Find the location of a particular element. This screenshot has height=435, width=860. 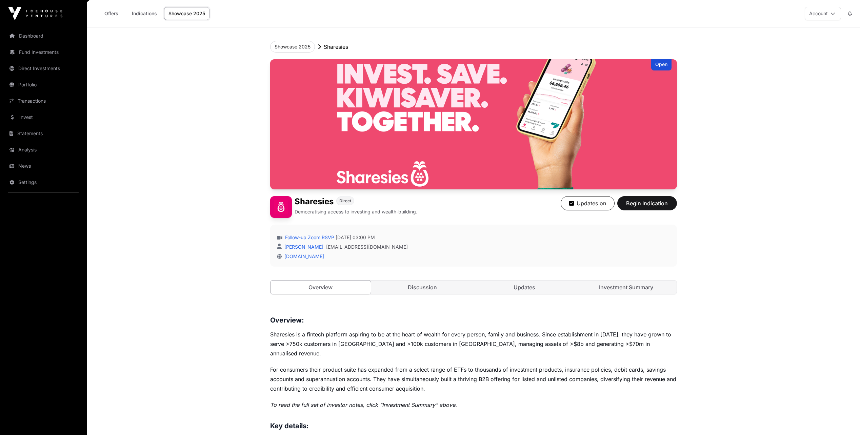

p: For consumers their product suite has expanded from a select range of ETFs to thousands of invest... is located at coordinates (474, 379).